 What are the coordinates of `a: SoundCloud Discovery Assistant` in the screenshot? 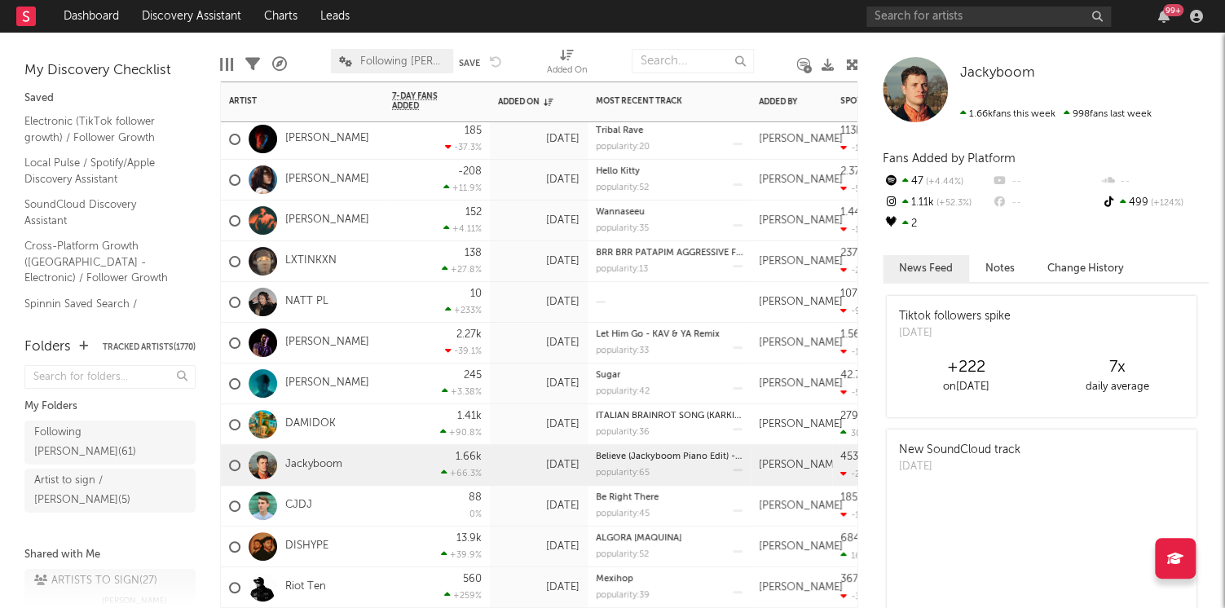 It's located at (102, 212).